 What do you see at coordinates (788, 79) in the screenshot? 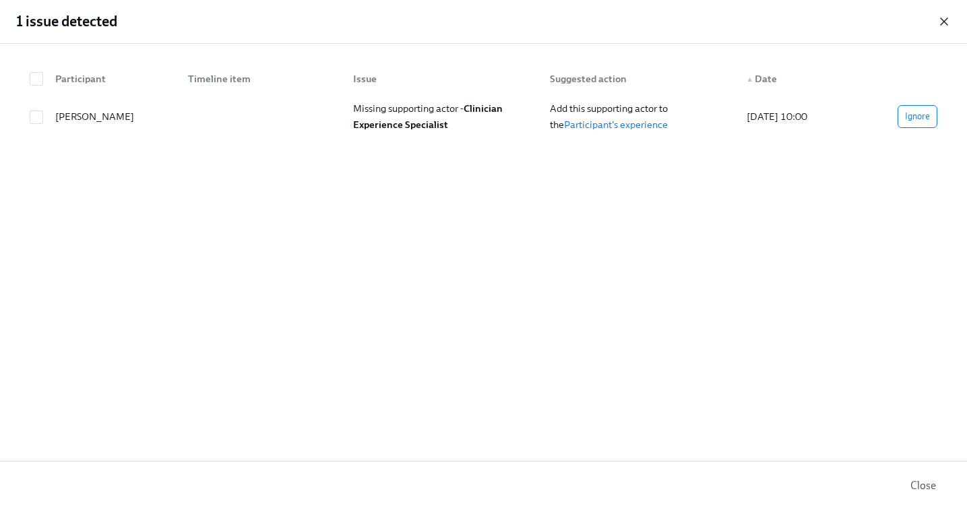
I see `div: Date` at bounding box center [788, 79].